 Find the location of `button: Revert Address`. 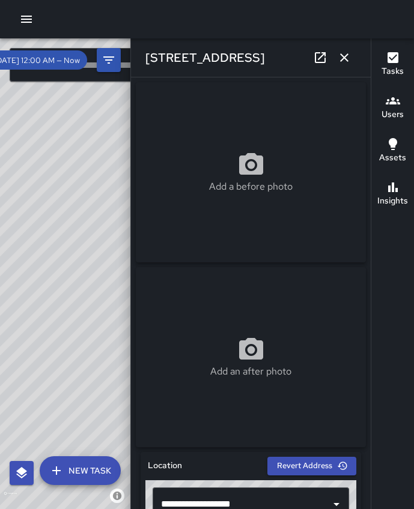

button: Revert Address is located at coordinates (312, 466).